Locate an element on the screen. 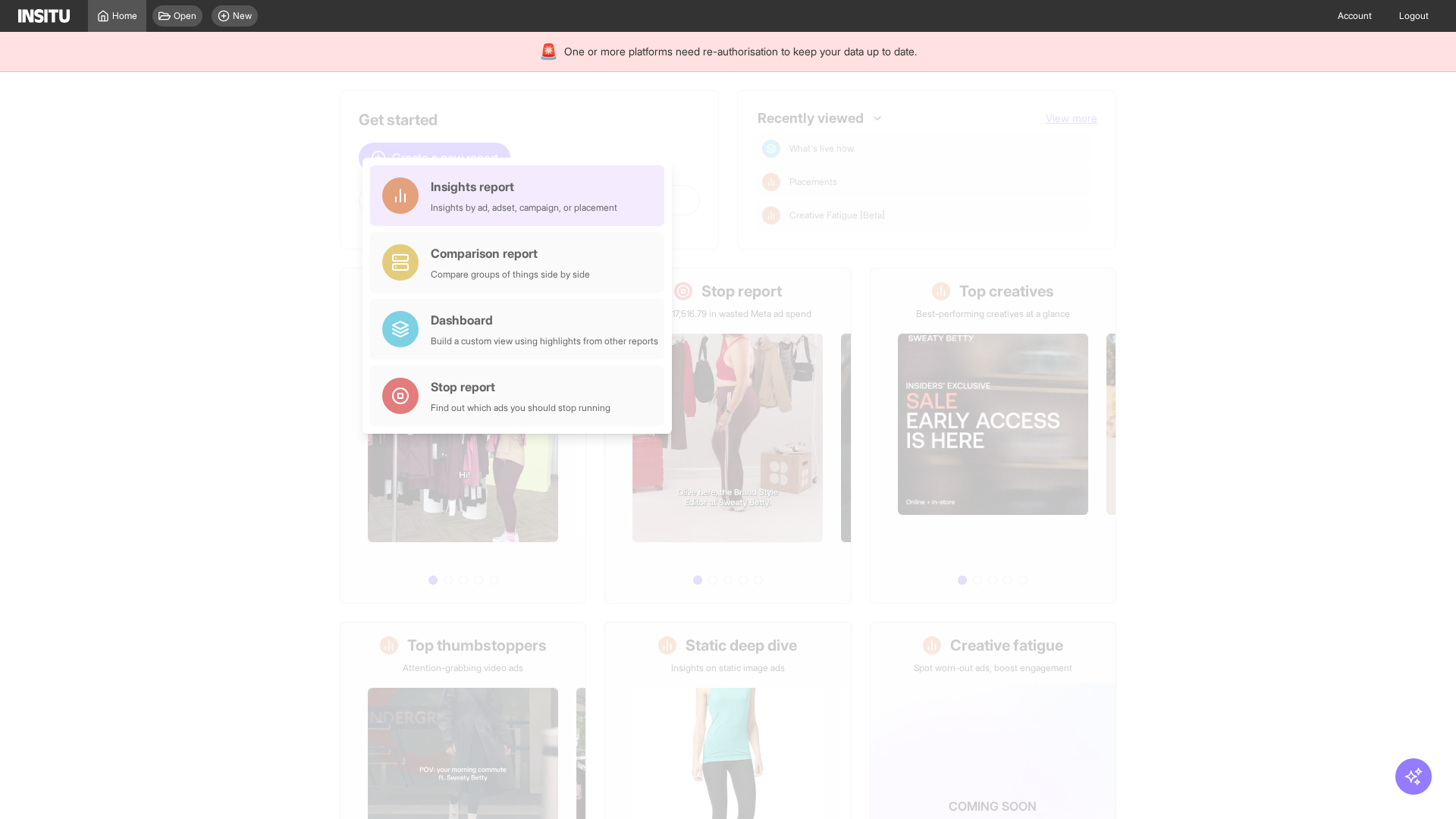 The image size is (1456, 819). span: Home is located at coordinates (125, 16).